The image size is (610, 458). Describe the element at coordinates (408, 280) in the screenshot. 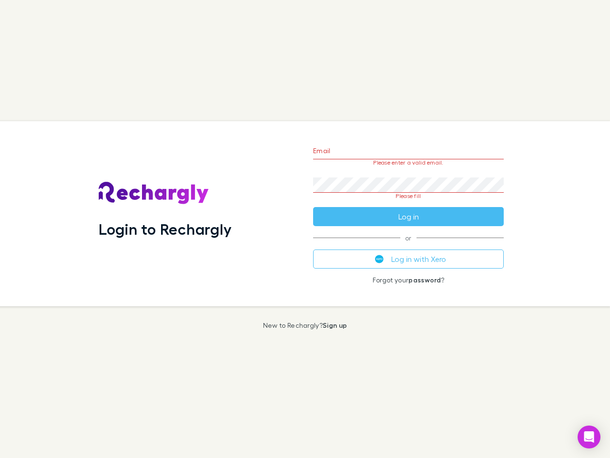

I see `p: Forgot your ?` at that location.